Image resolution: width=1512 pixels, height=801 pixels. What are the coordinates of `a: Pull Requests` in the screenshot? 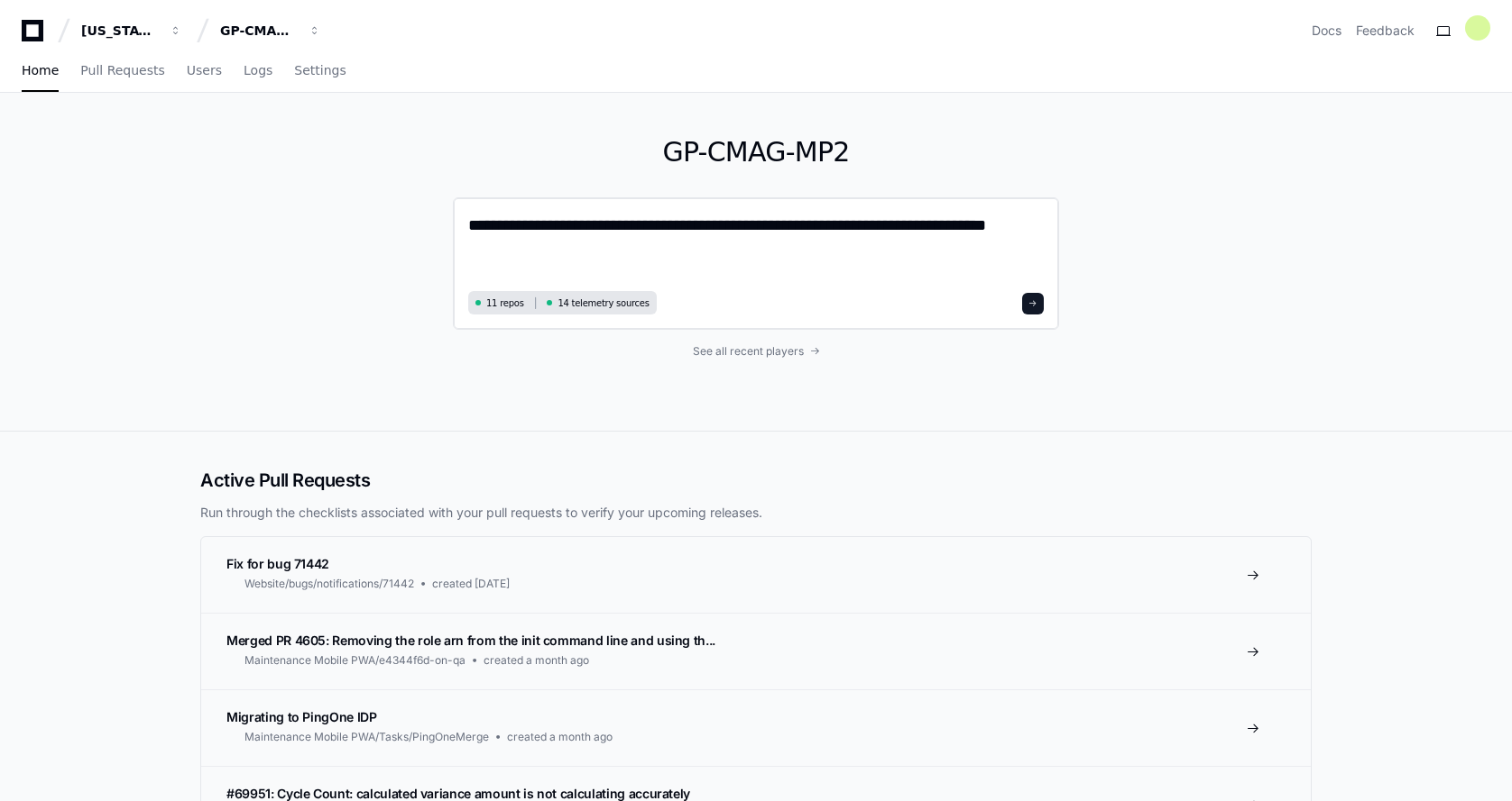 It's located at (122, 71).